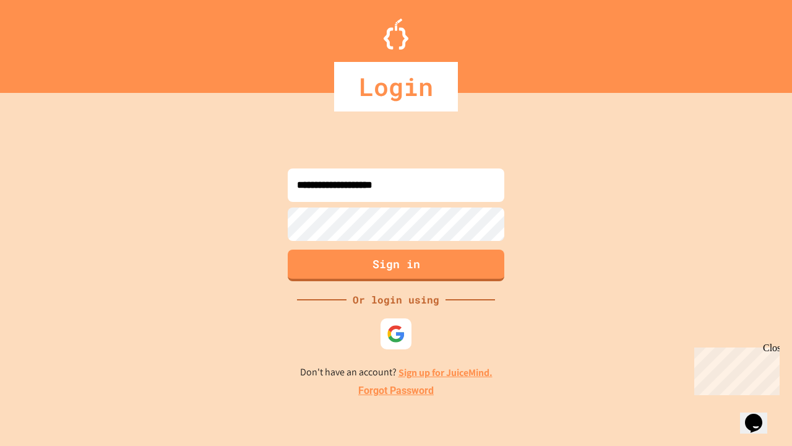 This screenshot has width=792, height=446. I want to click on p: Don't have an account?, so click(396, 372).